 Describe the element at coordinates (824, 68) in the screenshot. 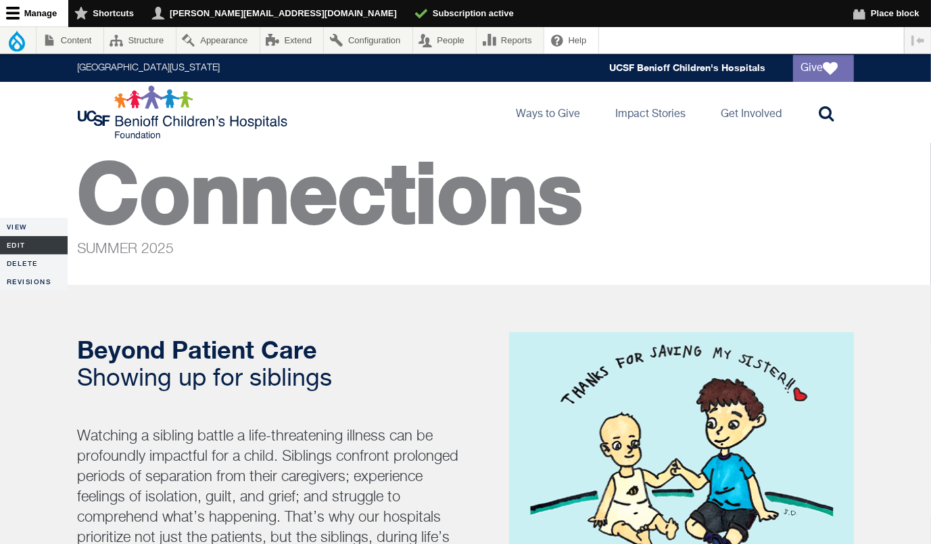

I see `a: Give` at that location.